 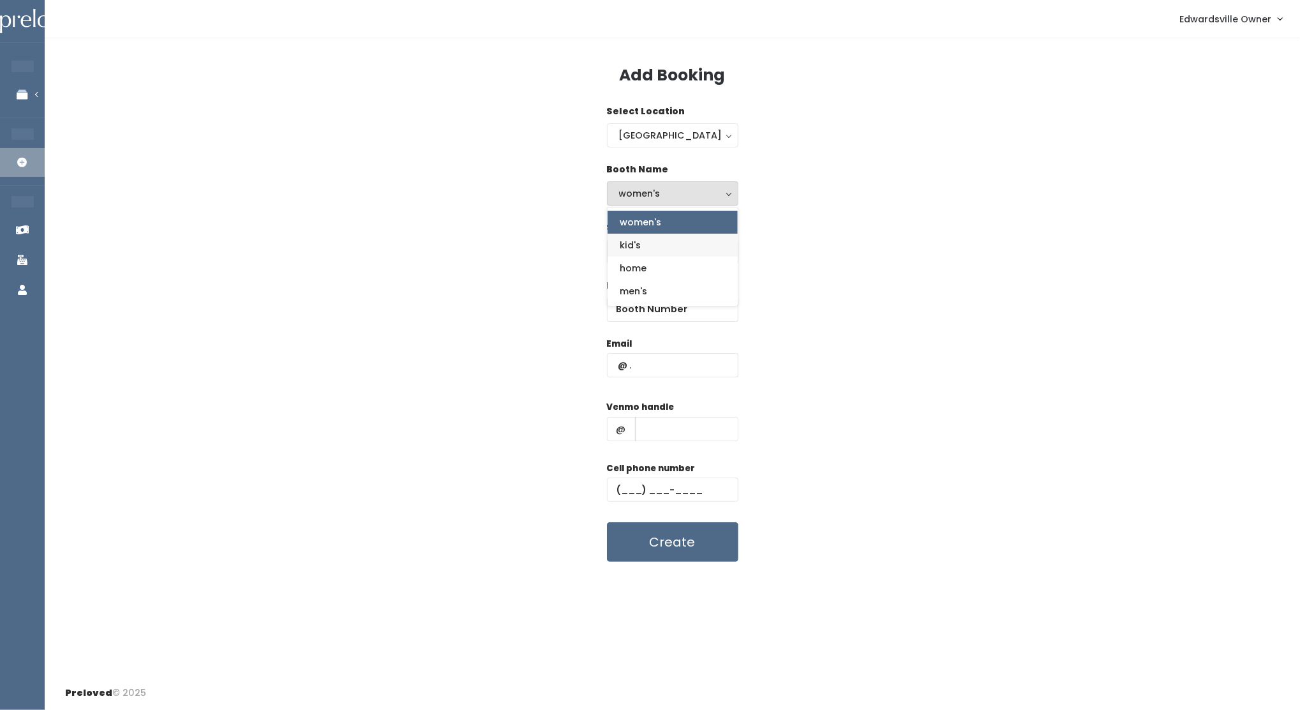 What do you see at coordinates (1226, 19) in the screenshot?
I see `span: Edwardsville Owner` at bounding box center [1226, 19].